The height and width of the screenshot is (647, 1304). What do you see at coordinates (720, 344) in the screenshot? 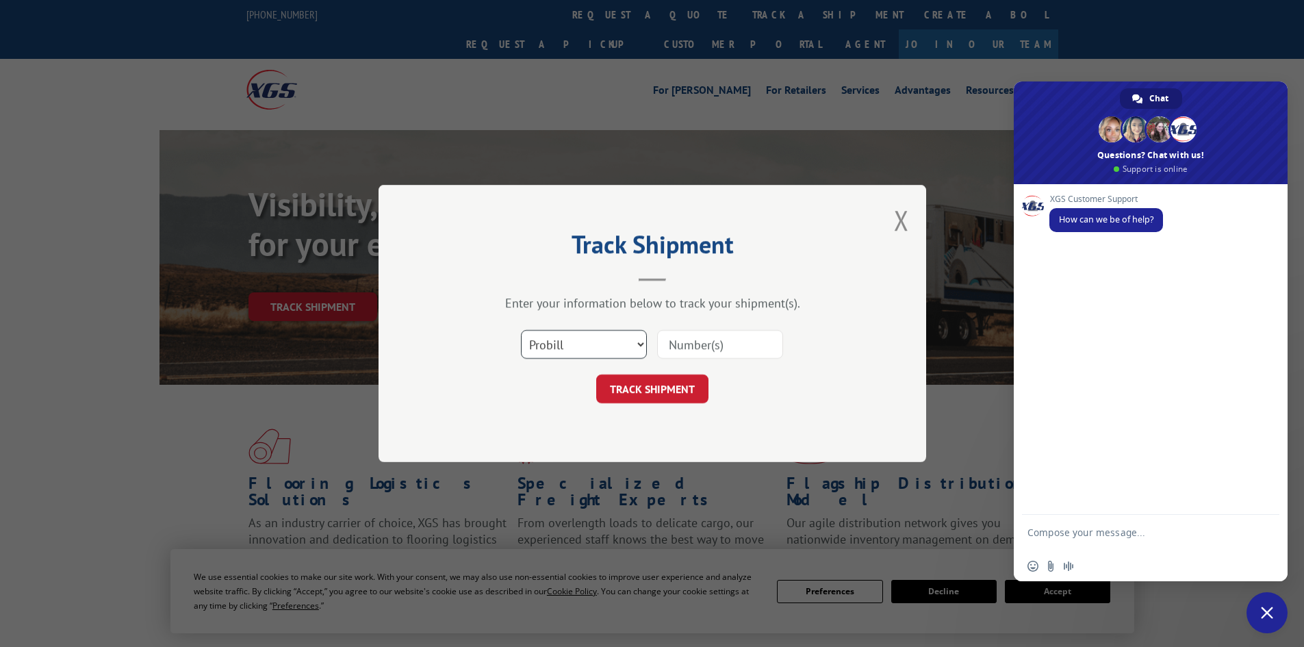
I see `input: Number(s)` at bounding box center [720, 344].